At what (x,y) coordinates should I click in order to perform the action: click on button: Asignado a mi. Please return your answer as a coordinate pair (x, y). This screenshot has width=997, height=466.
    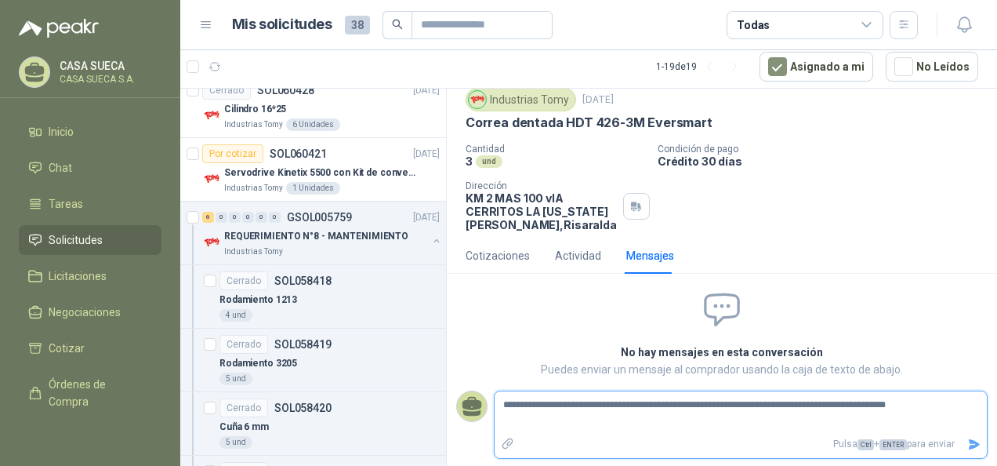
    Looking at the image, I should click on (816, 67).